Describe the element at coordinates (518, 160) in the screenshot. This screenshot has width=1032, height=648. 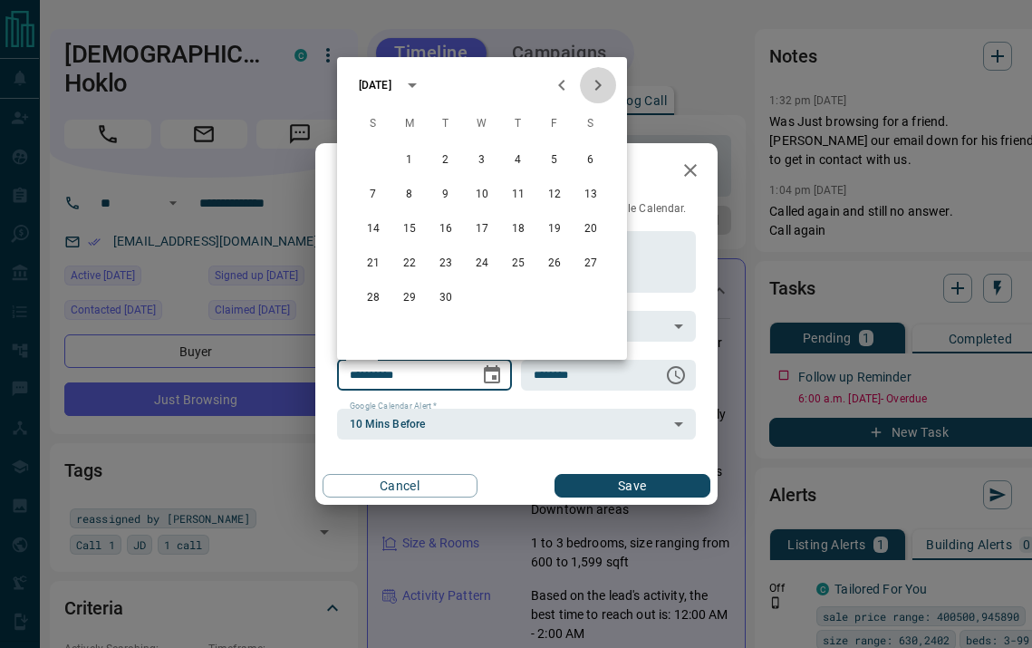
I see `button: 4` at that location.